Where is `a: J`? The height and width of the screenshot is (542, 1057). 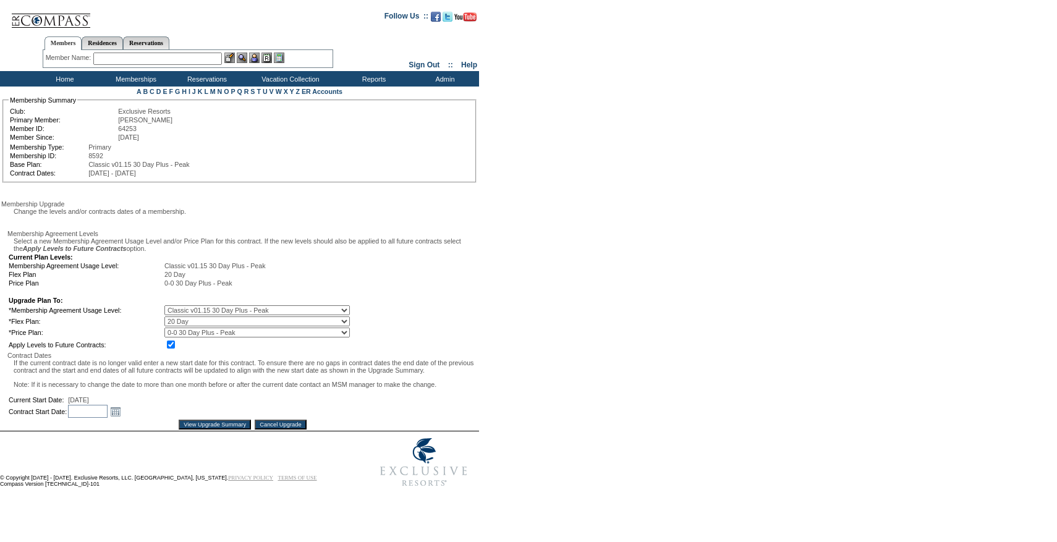
a: J is located at coordinates (194, 91).